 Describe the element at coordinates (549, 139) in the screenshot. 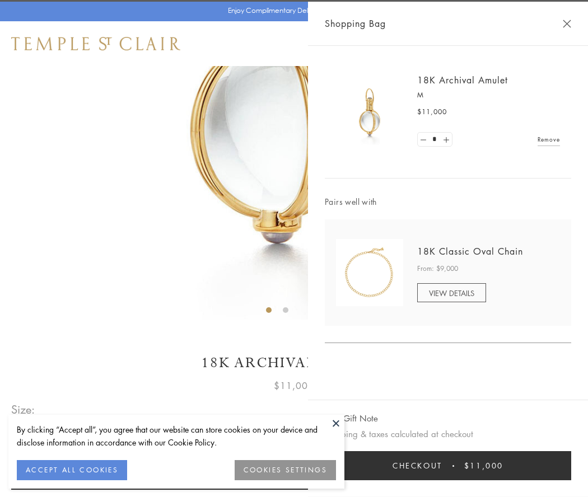

I see `a: Remove` at that location.